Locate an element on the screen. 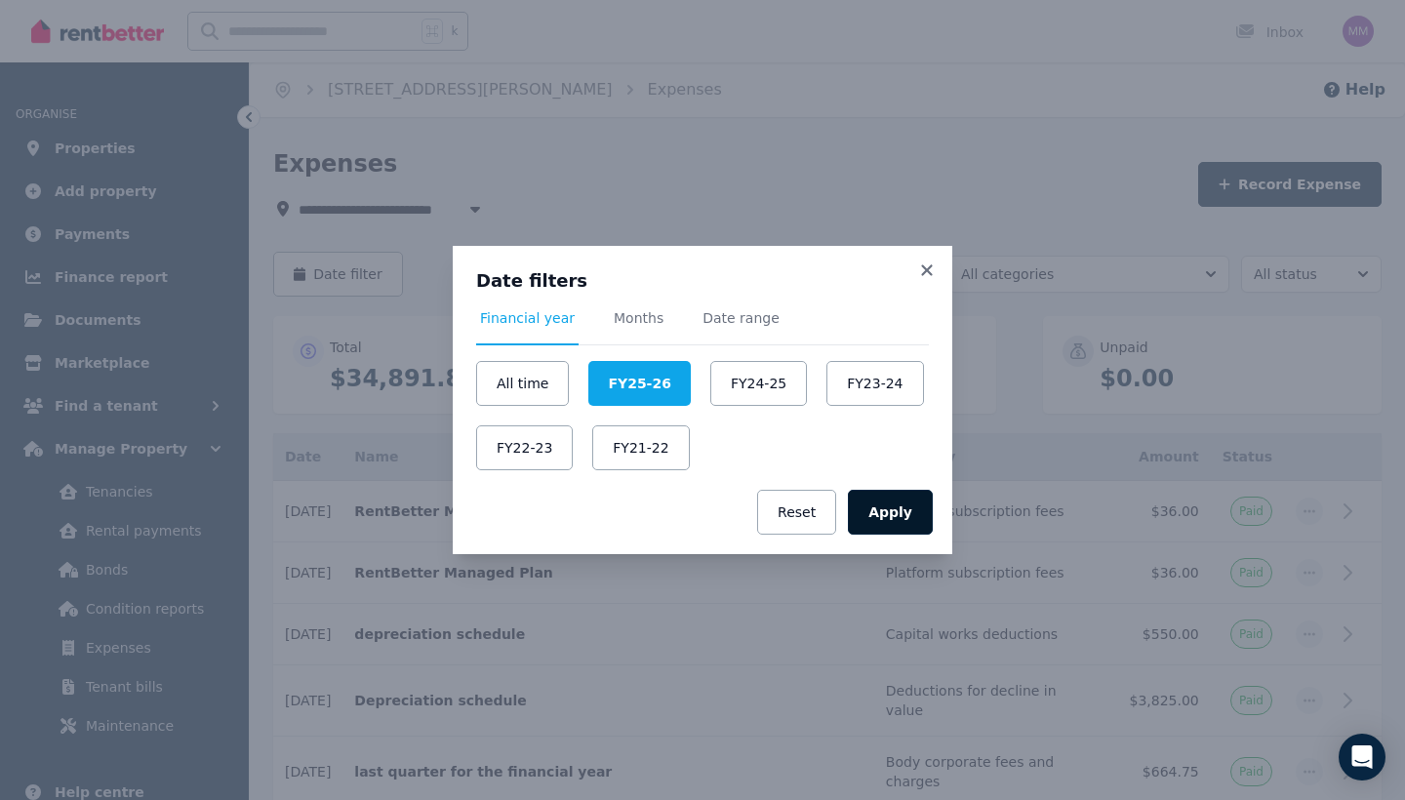  button: FY25-26 is located at coordinates (639, 384).